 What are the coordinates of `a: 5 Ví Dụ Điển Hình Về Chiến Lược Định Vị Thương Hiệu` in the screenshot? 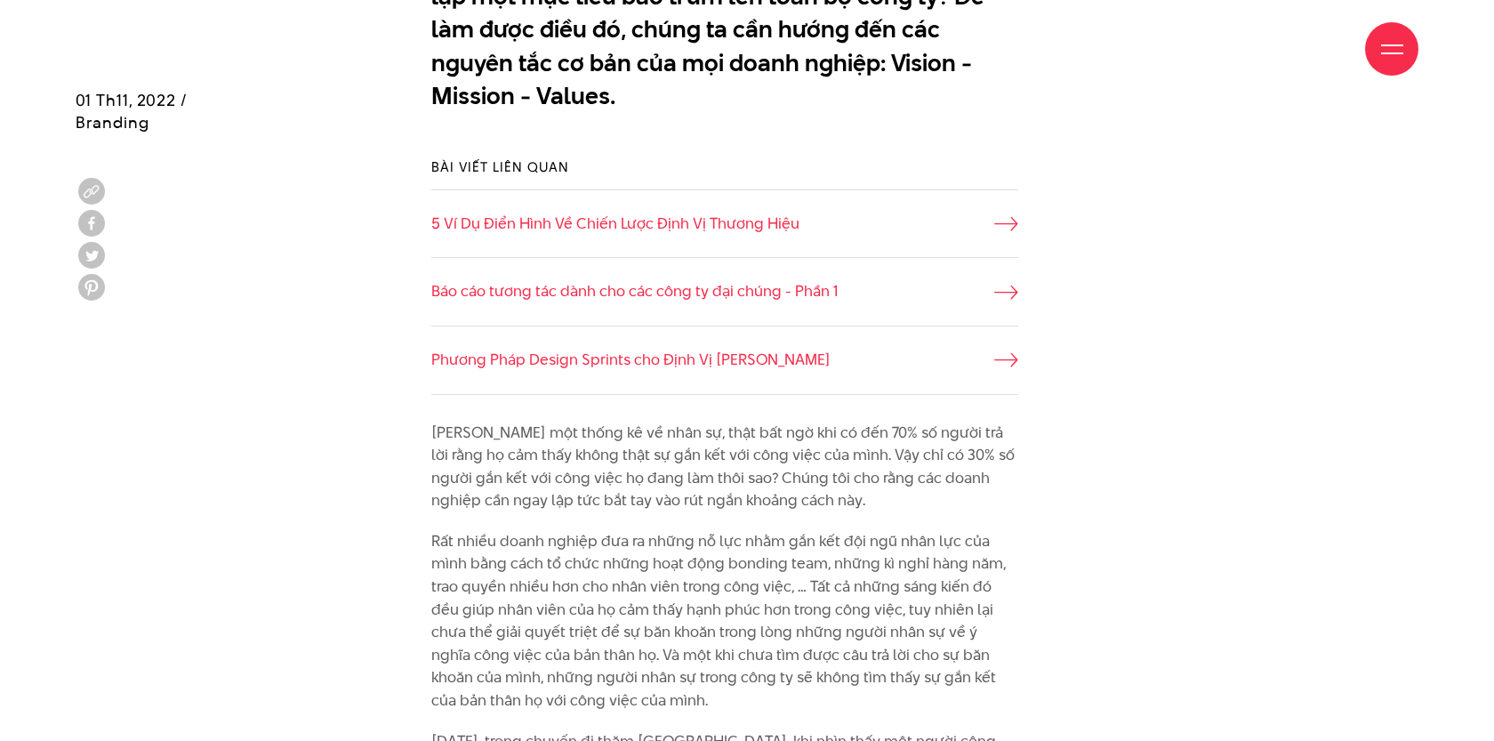 It's located at (725, 224).